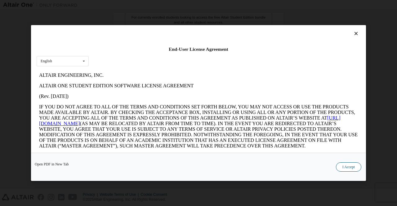 The width and height of the screenshot is (397, 206). Describe the element at coordinates (162, 16) in the screenshot. I see `p: ALTAIR ONE STUDENT EDITION SOFTWARE LICENSE AGREEMENT` at that location.